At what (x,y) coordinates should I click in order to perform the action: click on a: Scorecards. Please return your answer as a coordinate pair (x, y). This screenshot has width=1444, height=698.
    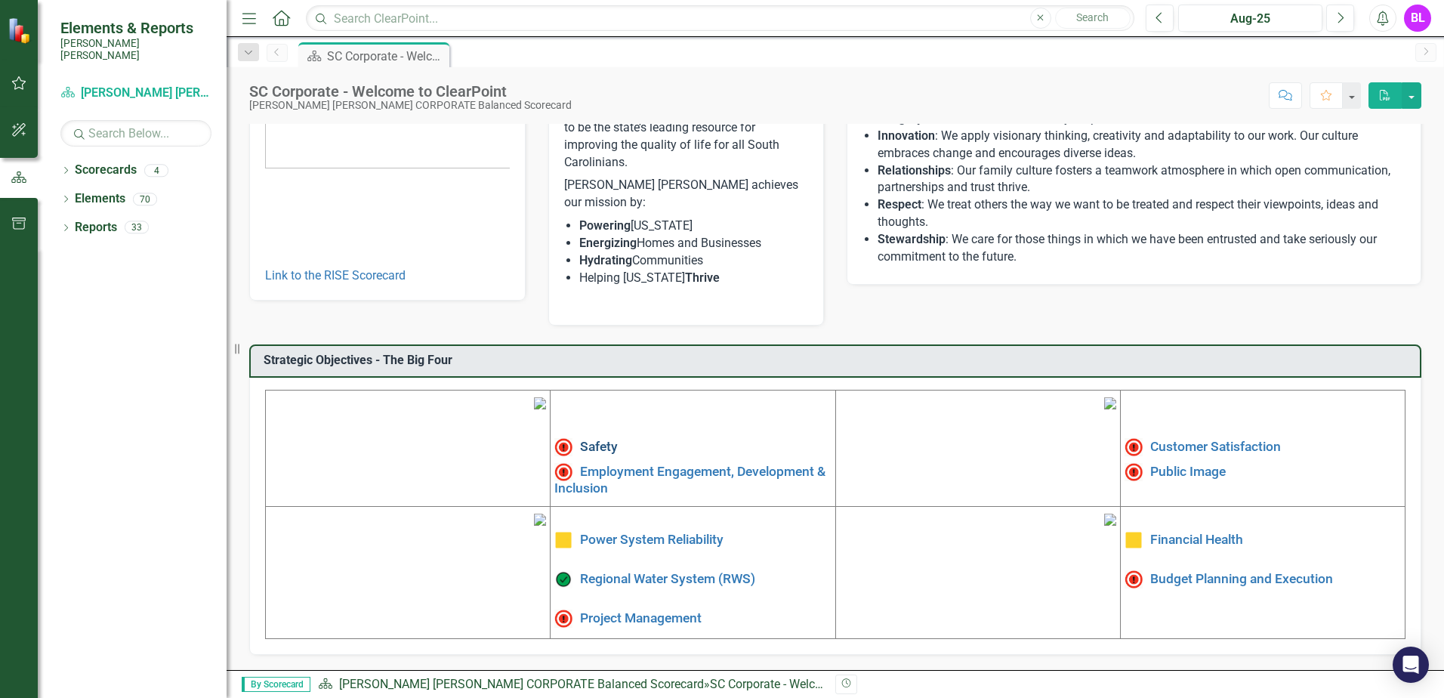
    Looking at the image, I should click on (106, 170).